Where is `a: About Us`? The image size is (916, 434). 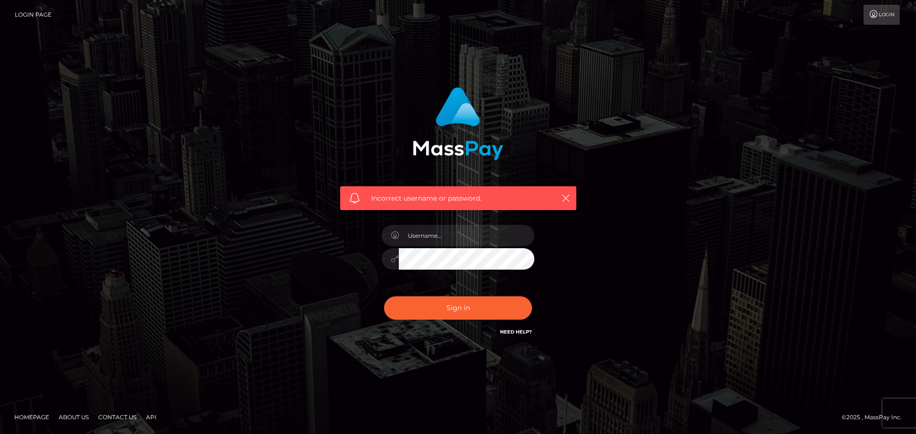 a: About Us is located at coordinates (73, 417).